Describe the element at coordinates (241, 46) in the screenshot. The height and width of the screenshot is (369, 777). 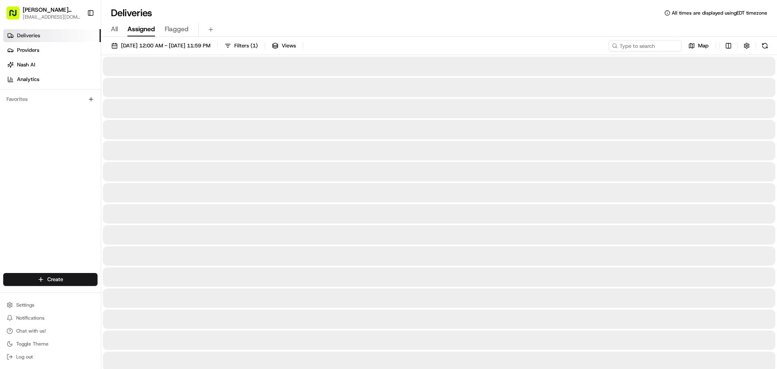
I see `button: Filters(1)` at that location.